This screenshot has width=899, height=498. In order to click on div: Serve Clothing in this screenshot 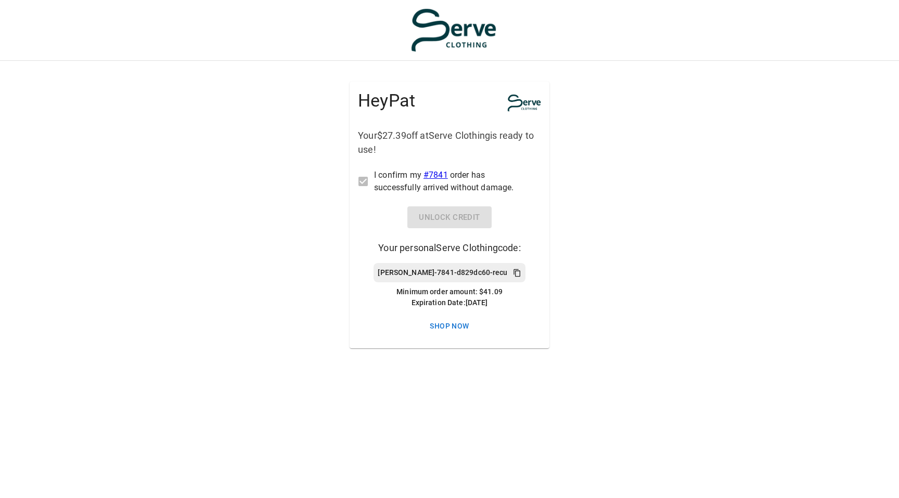, I will do `click(524, 103)`.